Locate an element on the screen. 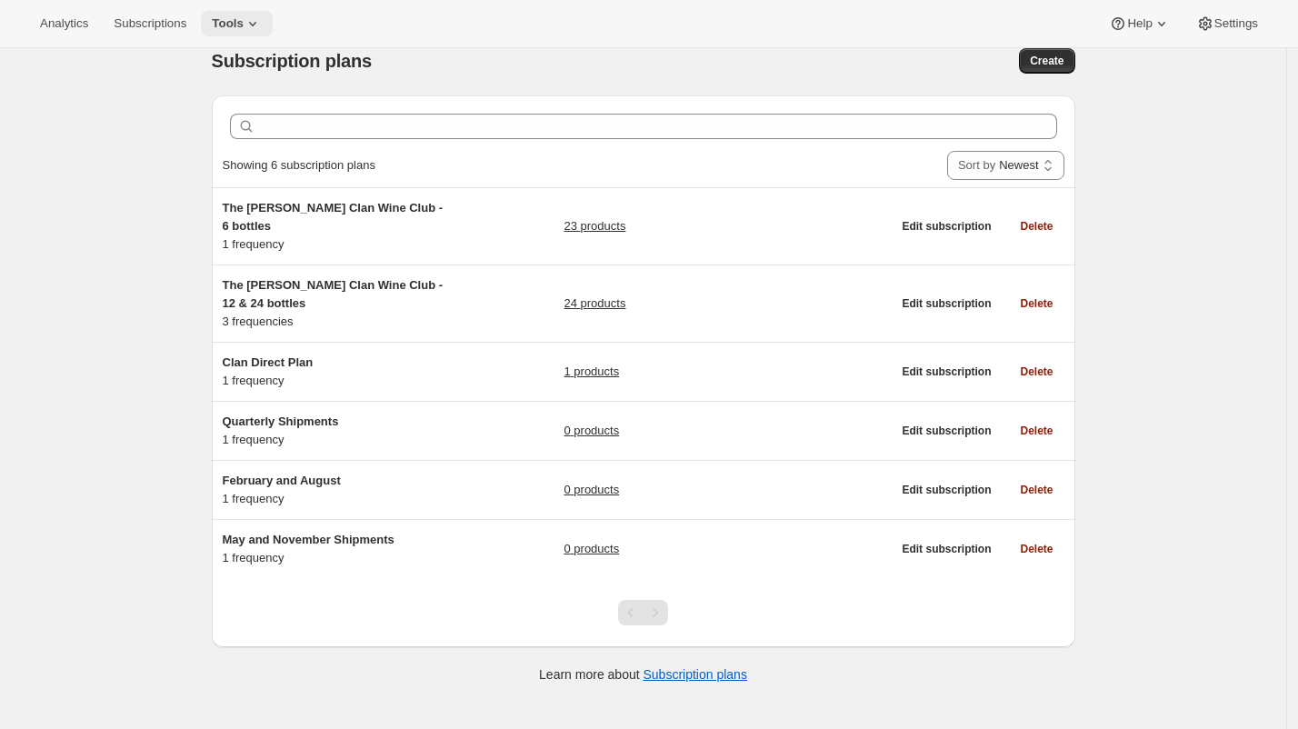 The image size is (1298, 729). span: Quarterly Shipments is located at coordinates (281, 421).